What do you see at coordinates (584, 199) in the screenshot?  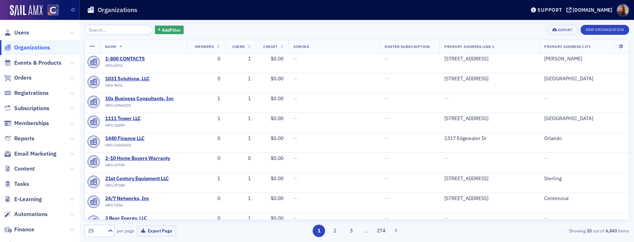 I see `div: Centennial` at bounding box center [584, 199].